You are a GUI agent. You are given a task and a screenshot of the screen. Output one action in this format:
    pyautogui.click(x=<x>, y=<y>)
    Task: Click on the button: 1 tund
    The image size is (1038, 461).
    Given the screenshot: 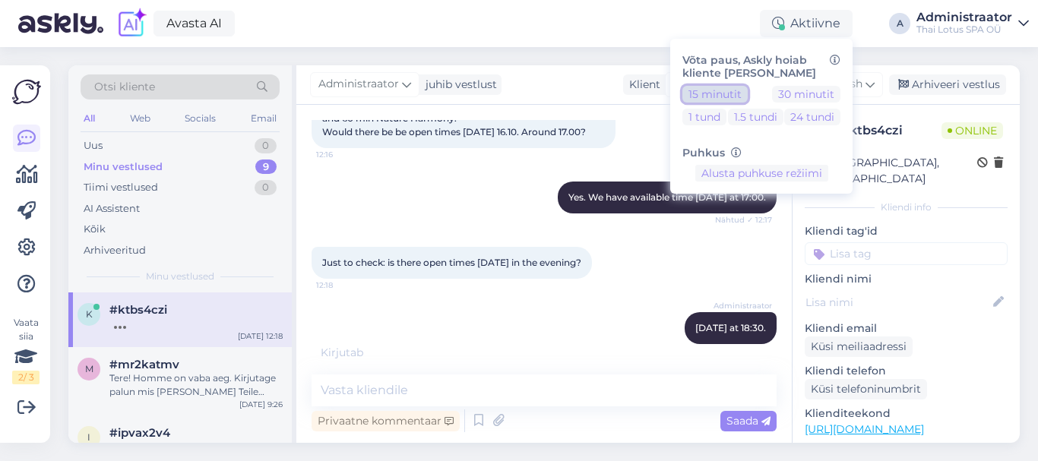 What is the action you would take?
    pyautogui.click(x=704, y=117)
    